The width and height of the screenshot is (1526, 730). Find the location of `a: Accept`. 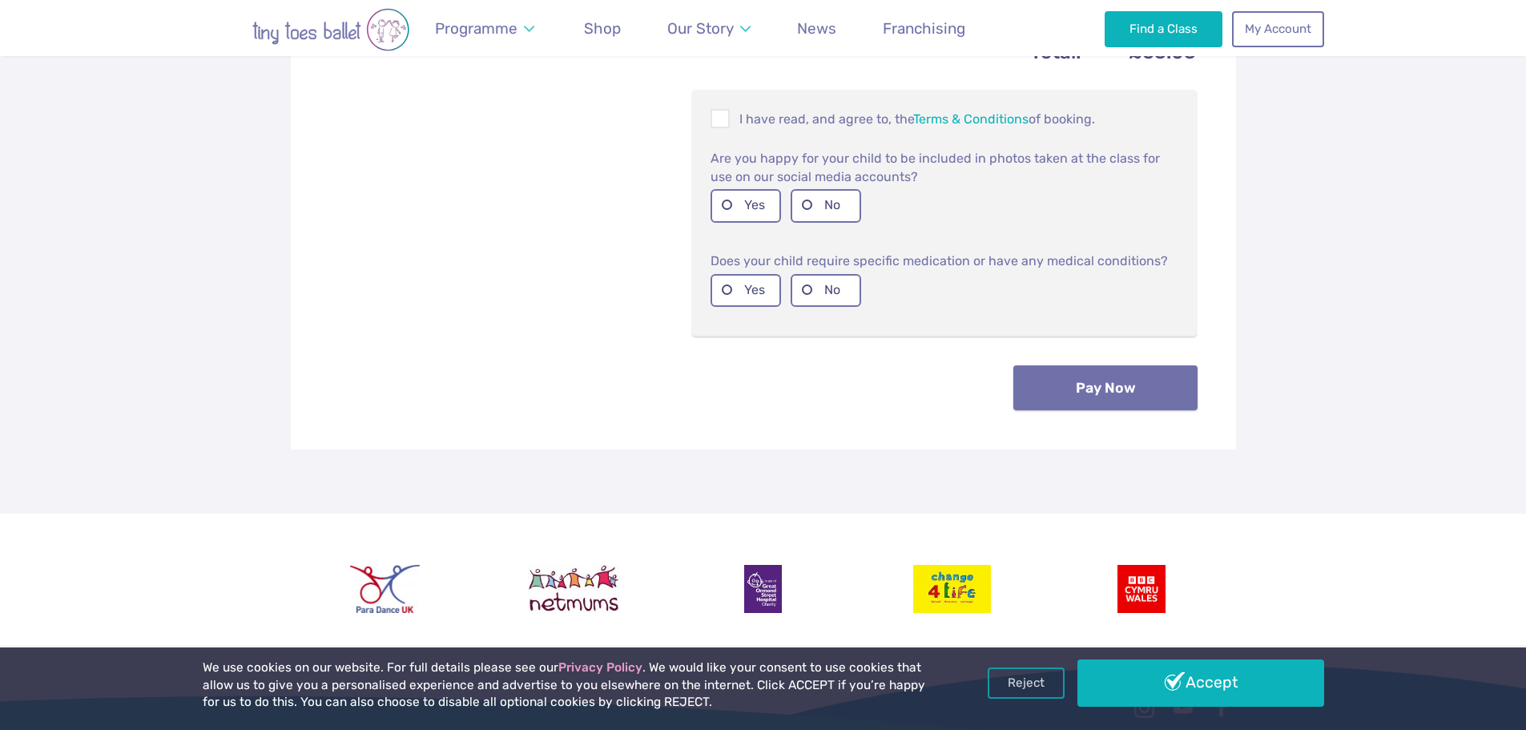

a: Accept is located at coordinates (1201, 683).